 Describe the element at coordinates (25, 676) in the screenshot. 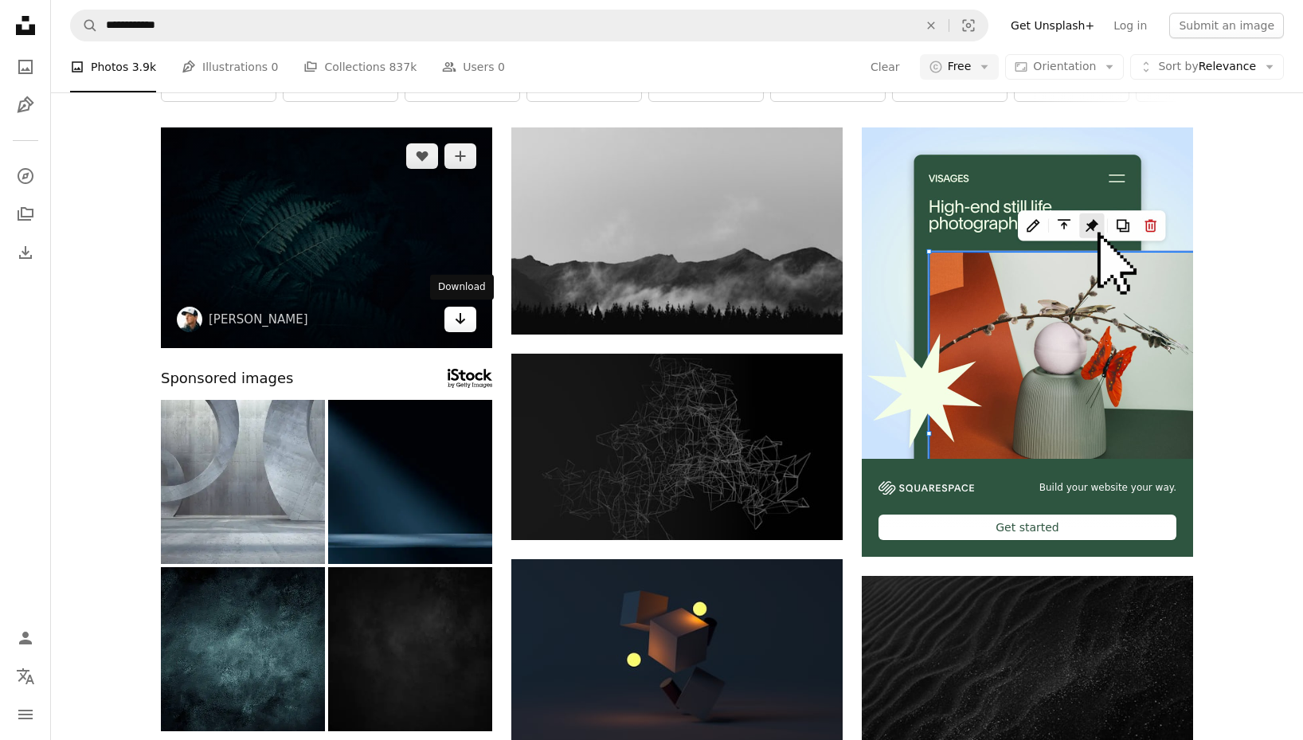

I see `button: Language` at that location.